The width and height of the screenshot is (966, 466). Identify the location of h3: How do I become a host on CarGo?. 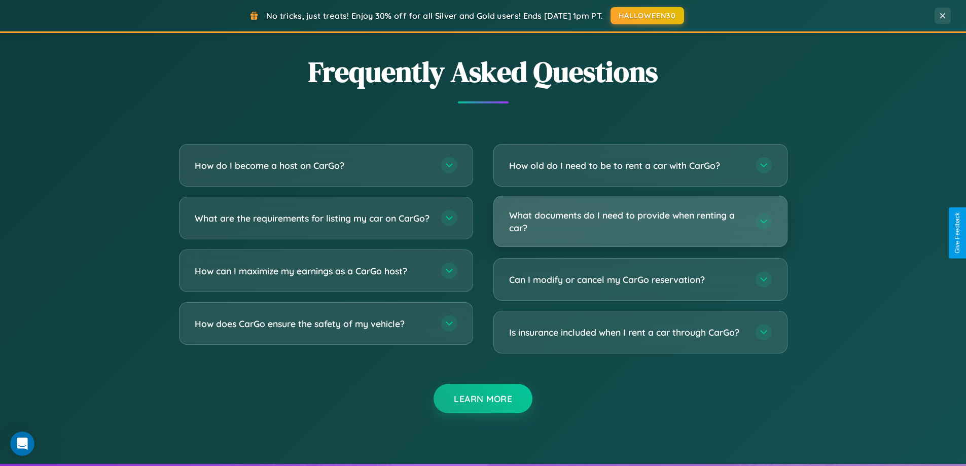
(313, 165).